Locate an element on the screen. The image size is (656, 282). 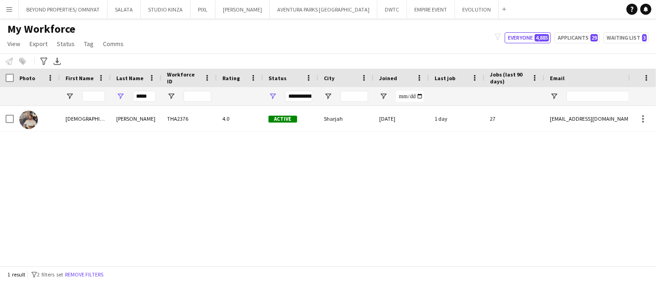
span: 3 is located at coordinates (645, 38).